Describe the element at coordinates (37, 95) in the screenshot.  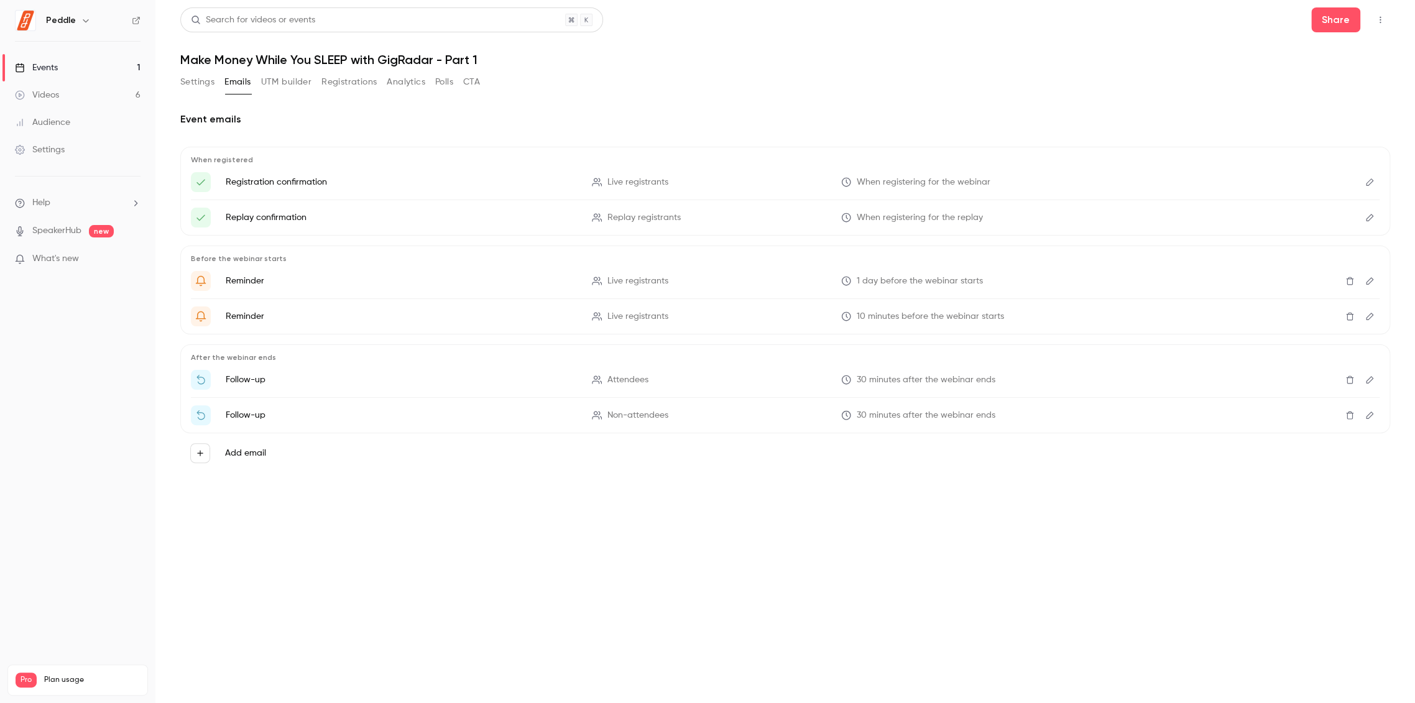
I see `div: Videos` at that location.